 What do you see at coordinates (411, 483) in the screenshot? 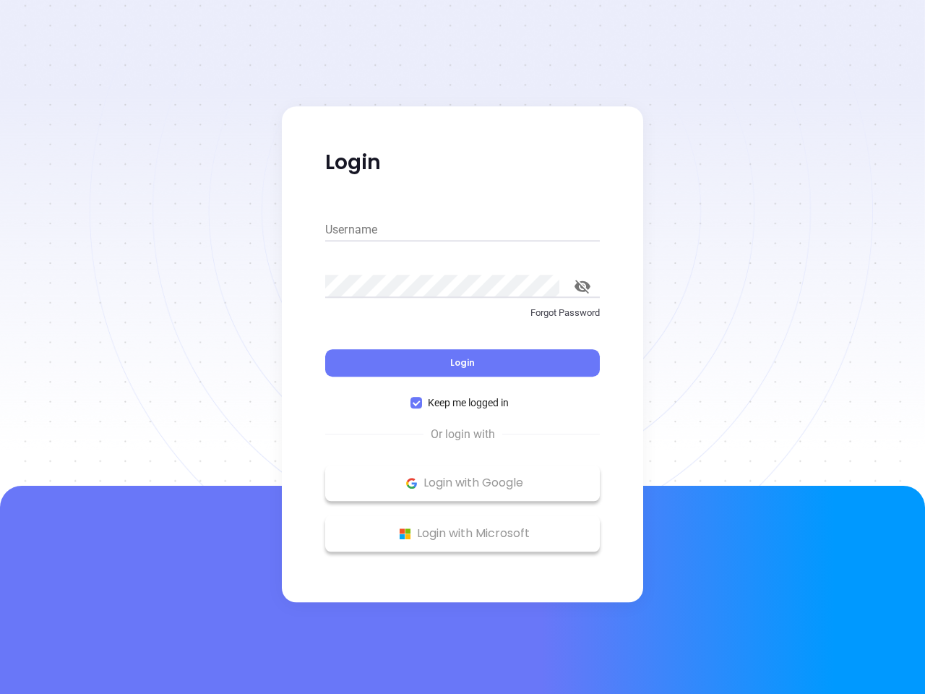
I see `img: Google Logo` at bounding box center [411, 483].